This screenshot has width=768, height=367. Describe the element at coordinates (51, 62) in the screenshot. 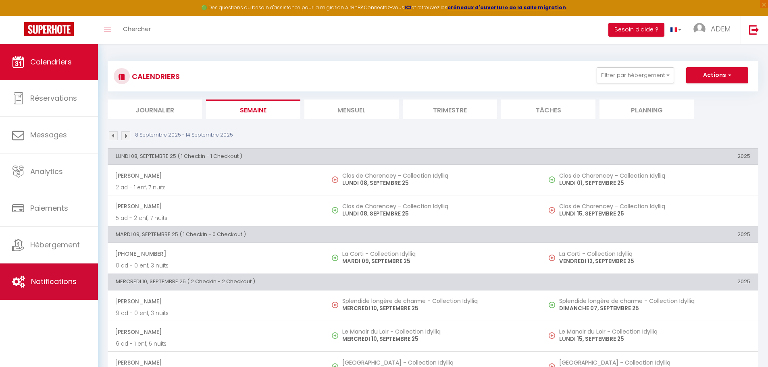

I see `span: Calendriers` at that location.